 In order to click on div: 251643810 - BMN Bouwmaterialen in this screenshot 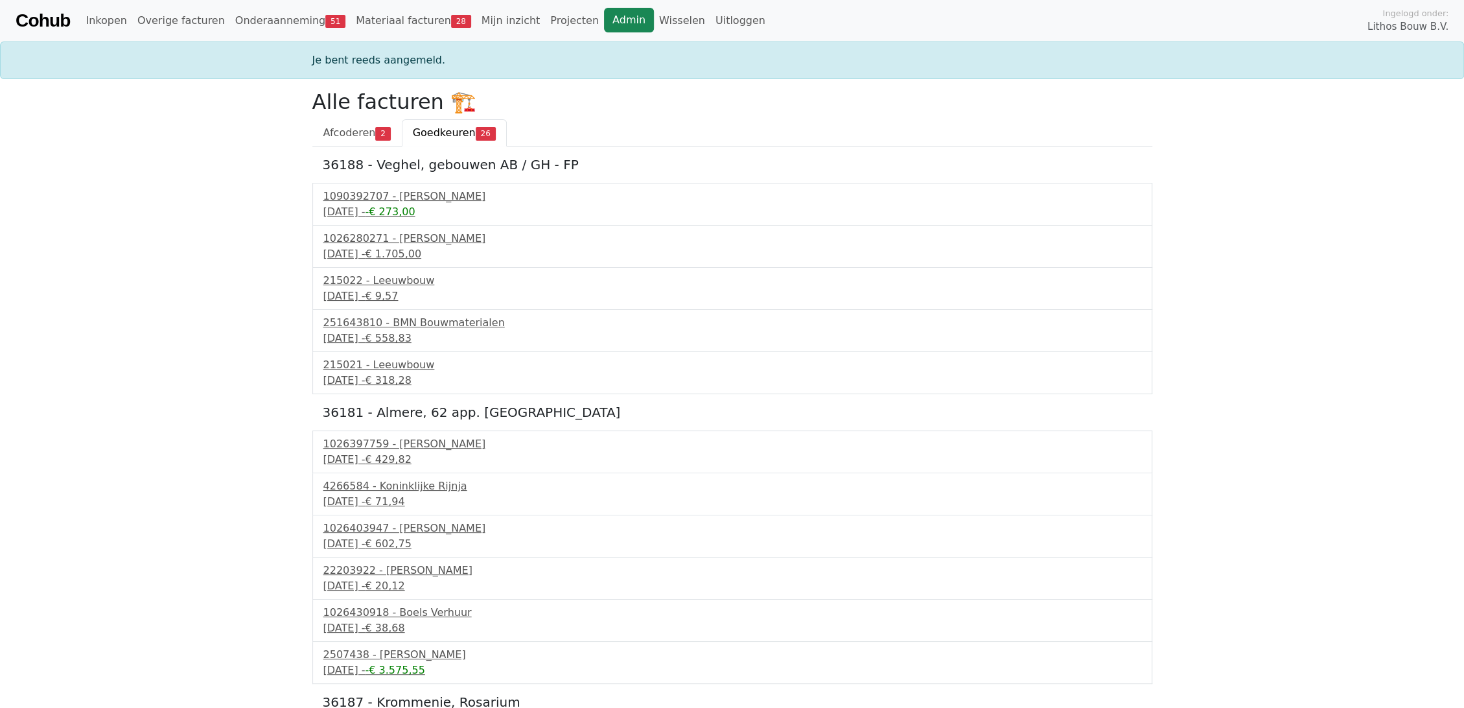, I will do `click(733, 323)`.